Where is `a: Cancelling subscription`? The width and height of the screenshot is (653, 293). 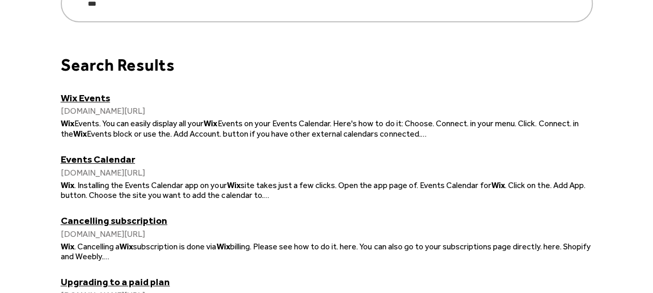 a: Cancelling subscription is located at coordinates (327, 220).